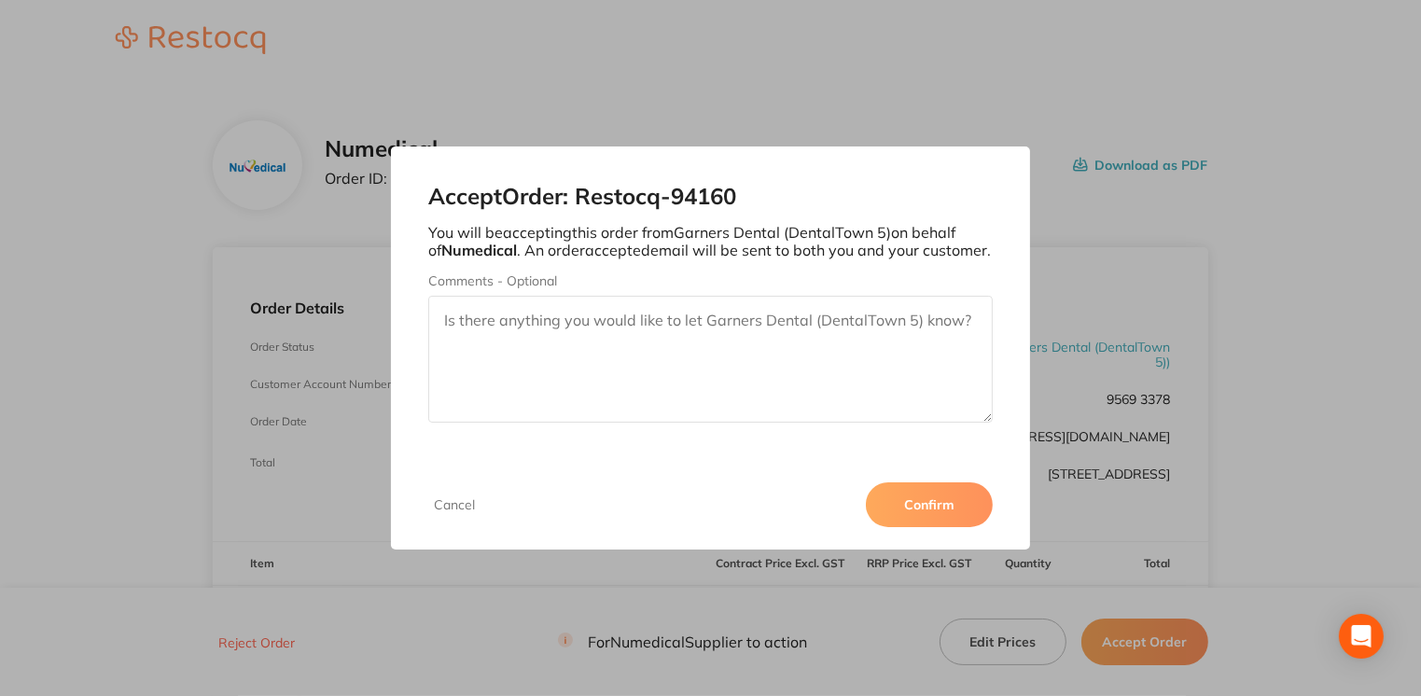 The height and width of the screenshot is (696, 1421). What do you see at coordinates (1362, 636) in the screenshot?
I see `div: Open Intercom Messenger` at bounding box center [1362, 636].